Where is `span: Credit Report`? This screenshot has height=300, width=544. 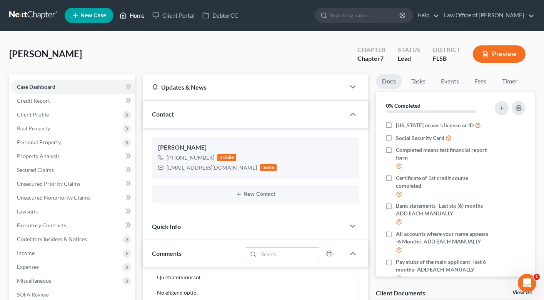
span: Credit Report is located at coordinates (33, 100).